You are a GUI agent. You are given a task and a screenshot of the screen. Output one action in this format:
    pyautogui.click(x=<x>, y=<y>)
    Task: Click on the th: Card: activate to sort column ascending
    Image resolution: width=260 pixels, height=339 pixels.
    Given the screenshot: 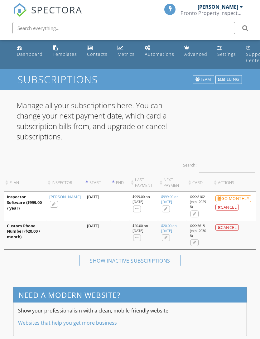 What is the action you would take?
    pyautogui.click(x=199, y=183)
    